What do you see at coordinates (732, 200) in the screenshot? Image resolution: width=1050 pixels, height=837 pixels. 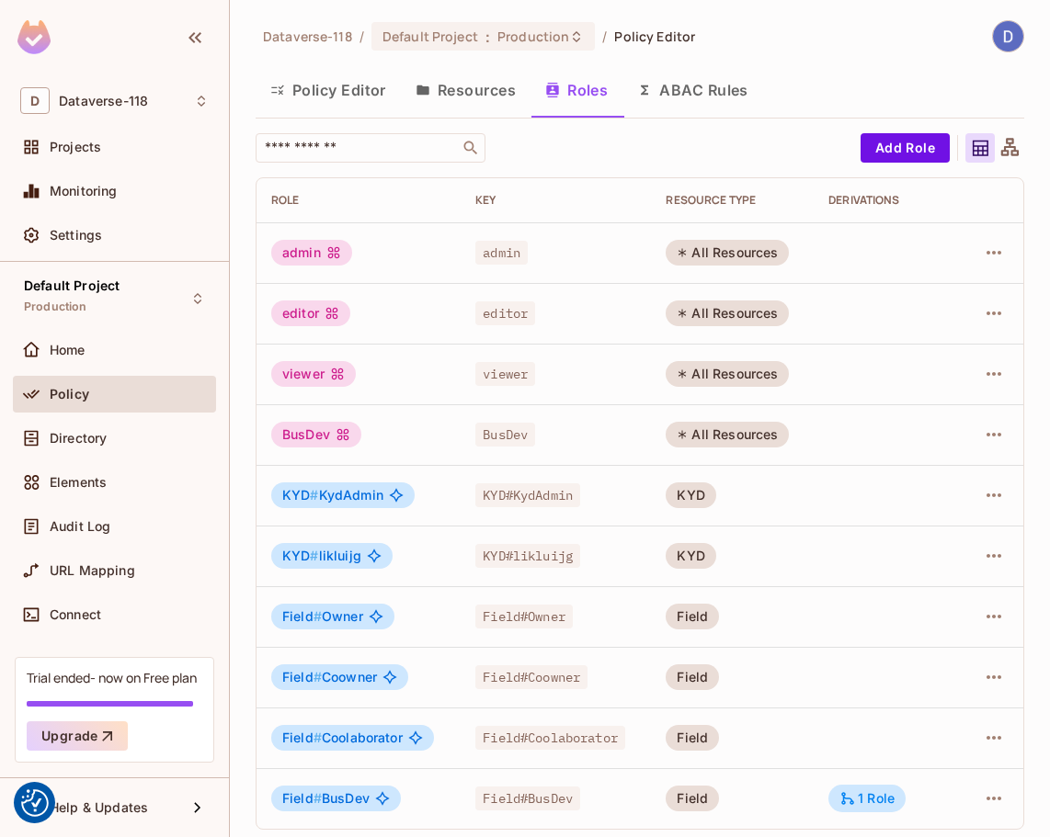 I see `div: RESOURCE TYPE` at bounding box center [732, 200].